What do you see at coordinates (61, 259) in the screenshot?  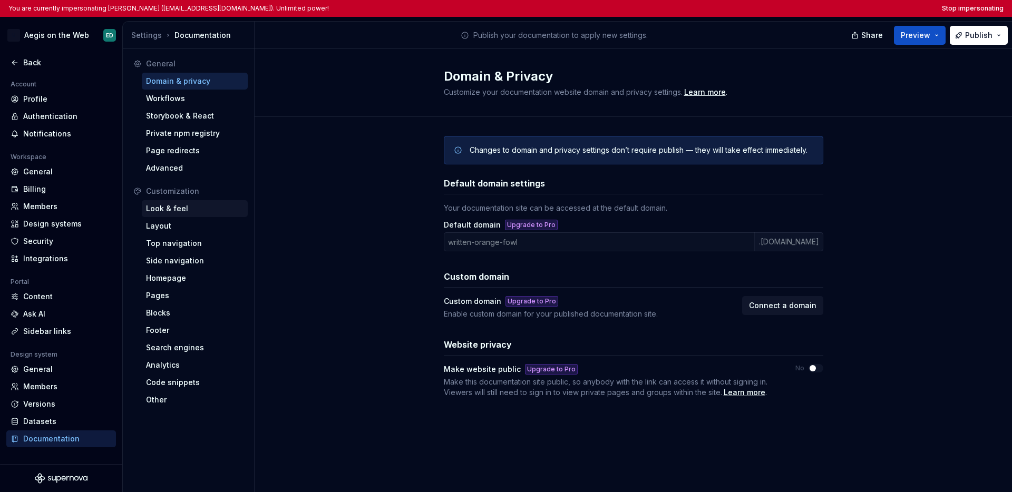 I see `a: Integrations` at bounding box center [61, 259].